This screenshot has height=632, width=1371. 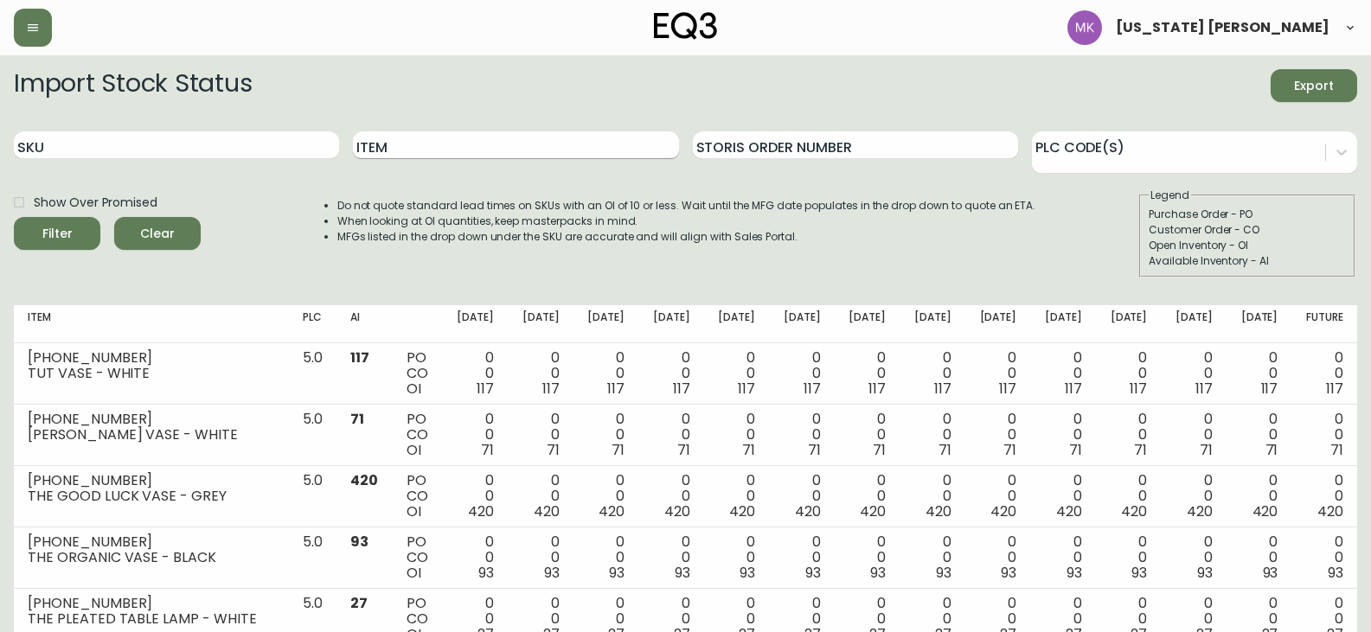 I want to click on h2: Import Stock Status, so click(x=132, y=86).